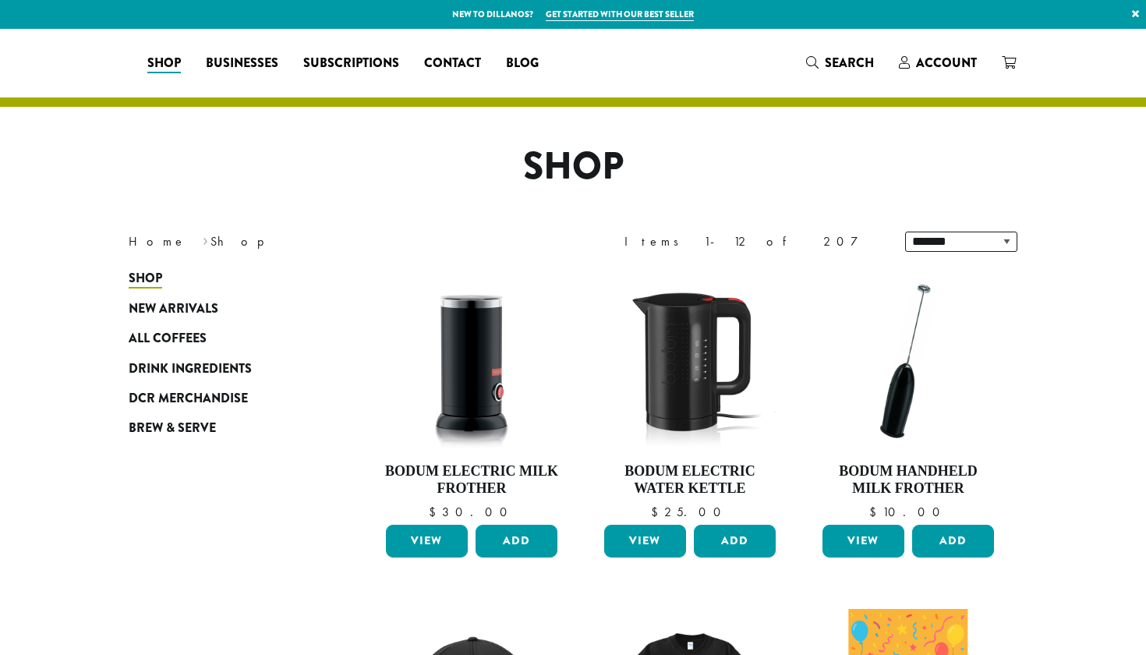 The height and width of the screenshot is (655, 1146). Describe the element at coordinates (753, 242) in the screenshot. I see `div: Items 1-12 of 207` at that location.